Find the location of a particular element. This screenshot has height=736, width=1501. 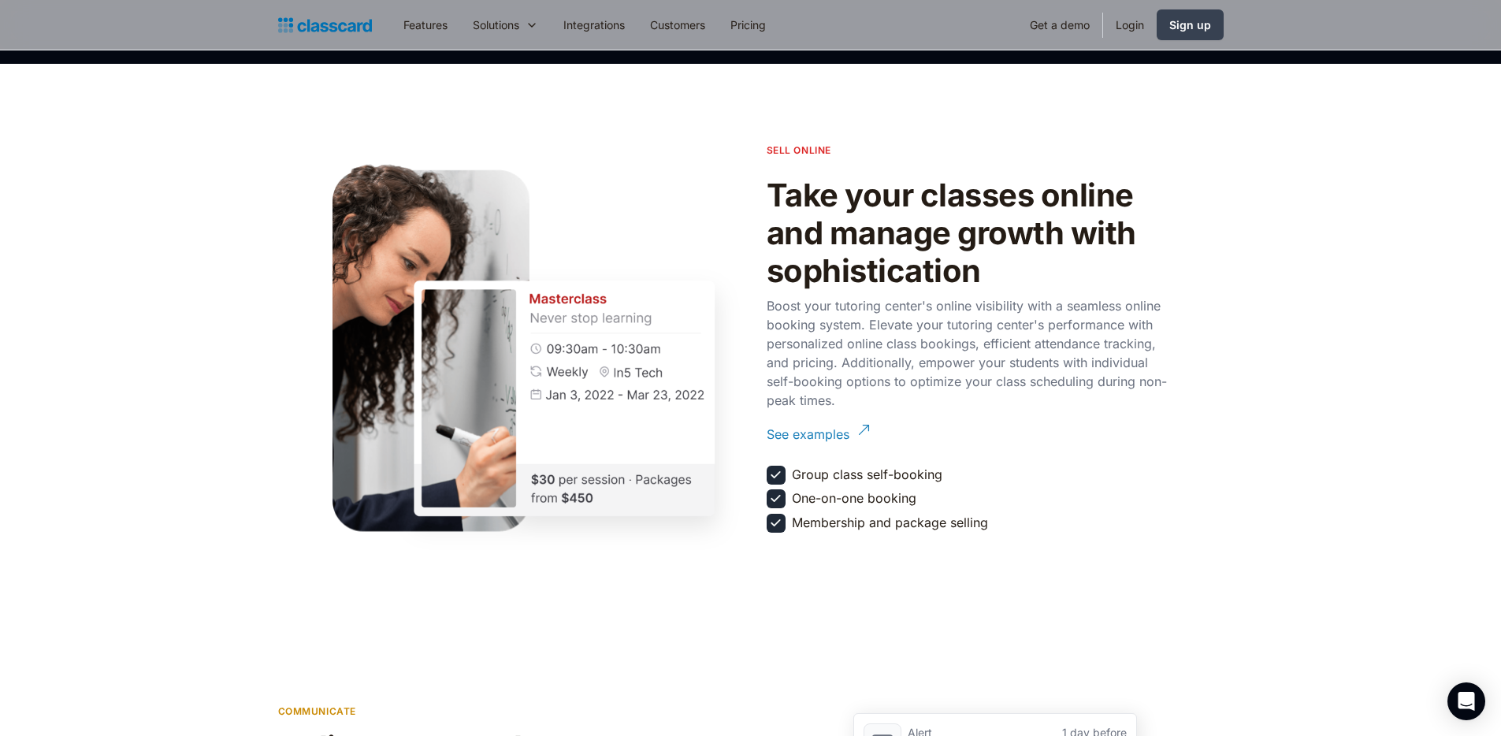

div: Sign up is located at coordinates (1190, 24).